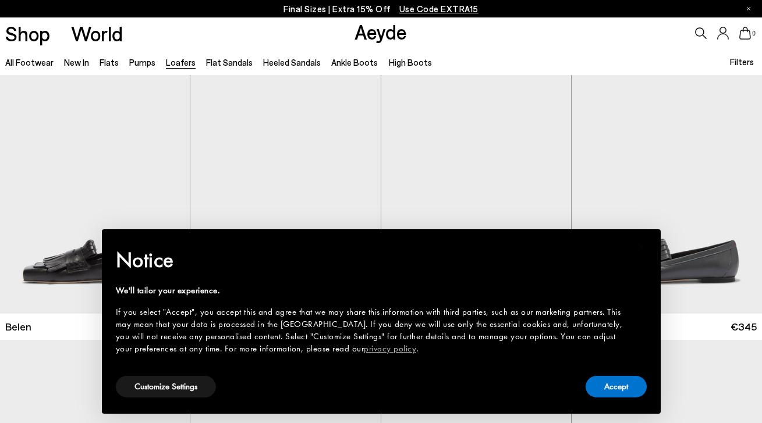 The width and height of the screenshot is (762, 423). What do you see at coordinates (742, 62) in the screenshot?
I see `span: Filters` at bounding box center [742, 62].